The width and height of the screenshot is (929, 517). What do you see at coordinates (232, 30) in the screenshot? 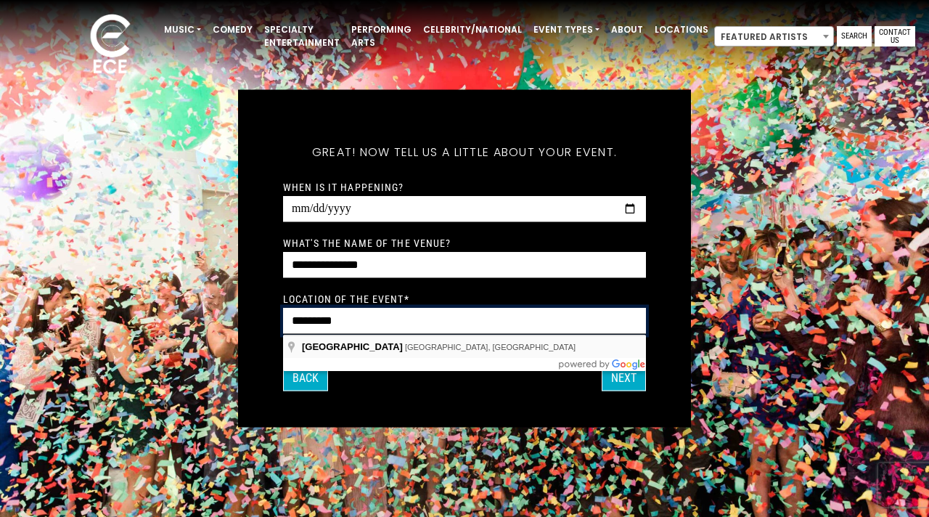
I see `a: Comedy` at bounding box center [232, 30].